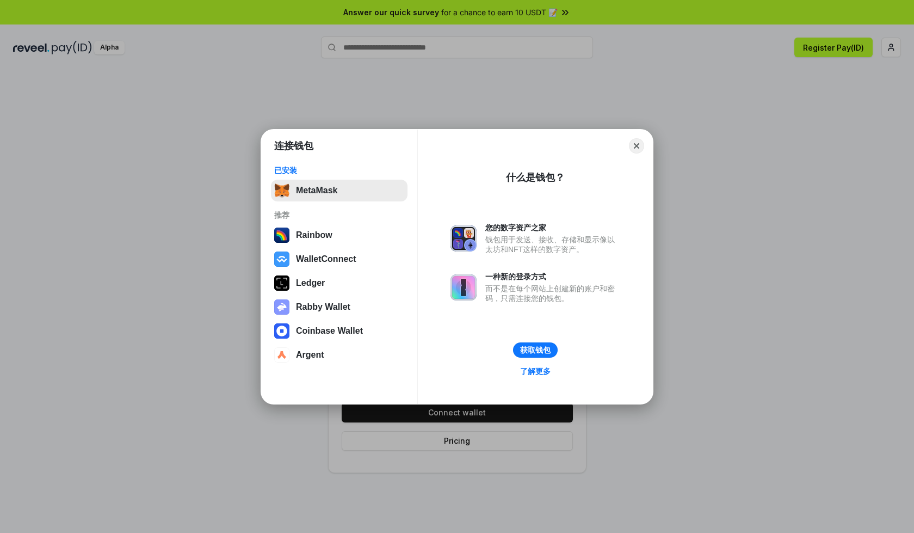 This screenshot has height=533, width=914. What do you see at coordinates (553, 244) in the screenshot?
I see `div: 钱包用于发送、接收、存储和显示像以太坊和NFT这样的数字资产。` at bounding box center [553, 244].